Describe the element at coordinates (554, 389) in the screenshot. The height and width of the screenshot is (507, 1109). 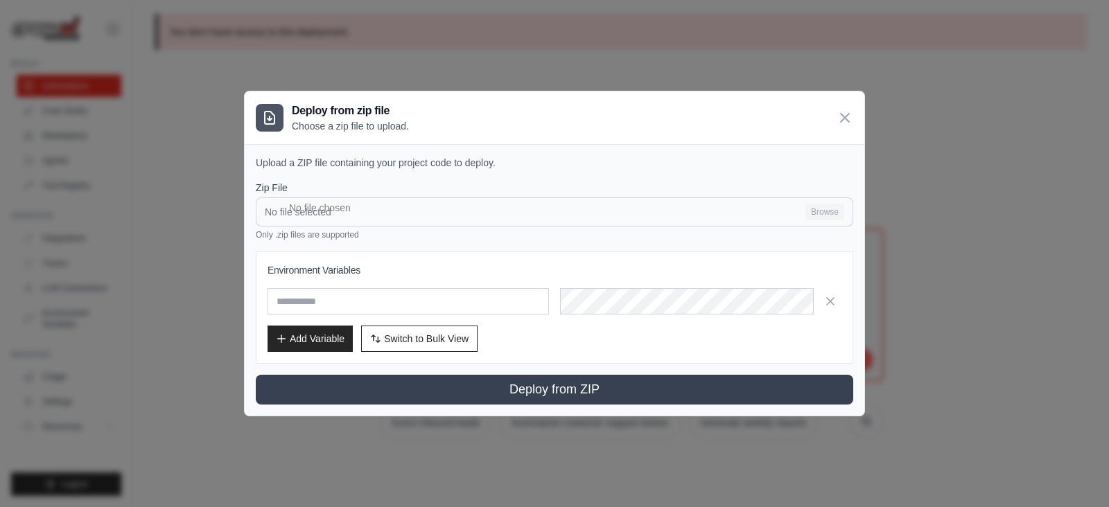
I see `button: Deploy from ZIP` at that location.